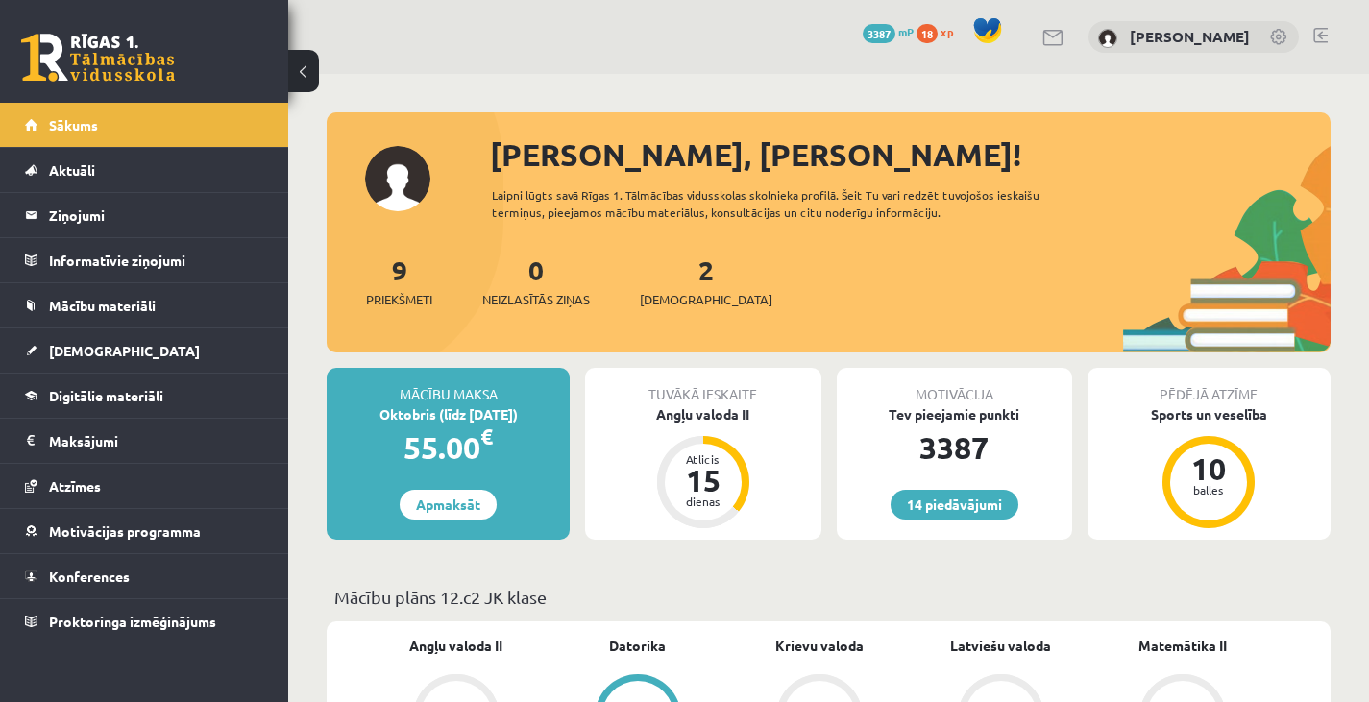 This screenshot has width=1369, height=702. I want to click on a: Datorika, so click(637, 646).